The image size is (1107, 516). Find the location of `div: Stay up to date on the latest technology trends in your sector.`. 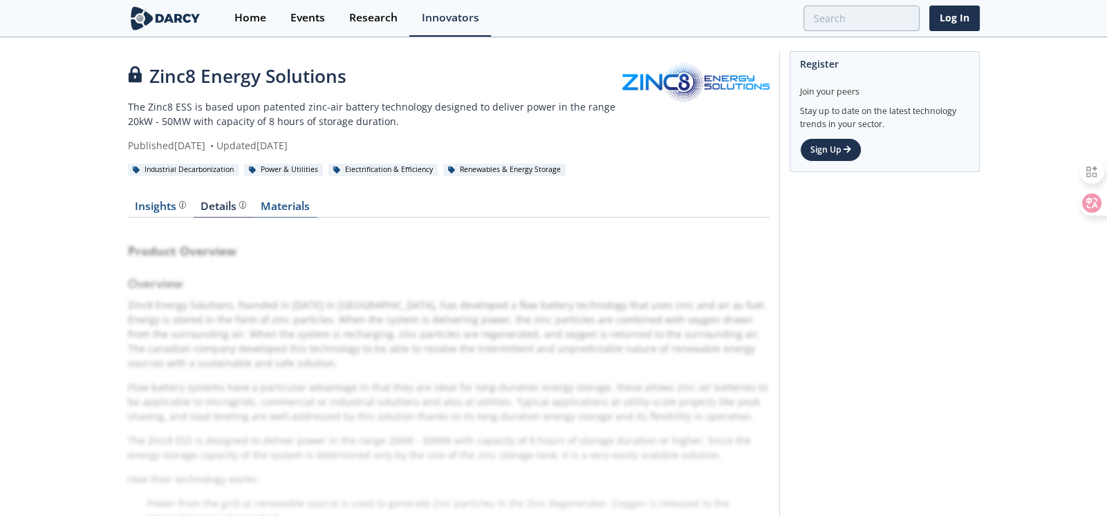

div: Stay up to date on the latest technology trends in your sector. is located at coordinates (884, 114).